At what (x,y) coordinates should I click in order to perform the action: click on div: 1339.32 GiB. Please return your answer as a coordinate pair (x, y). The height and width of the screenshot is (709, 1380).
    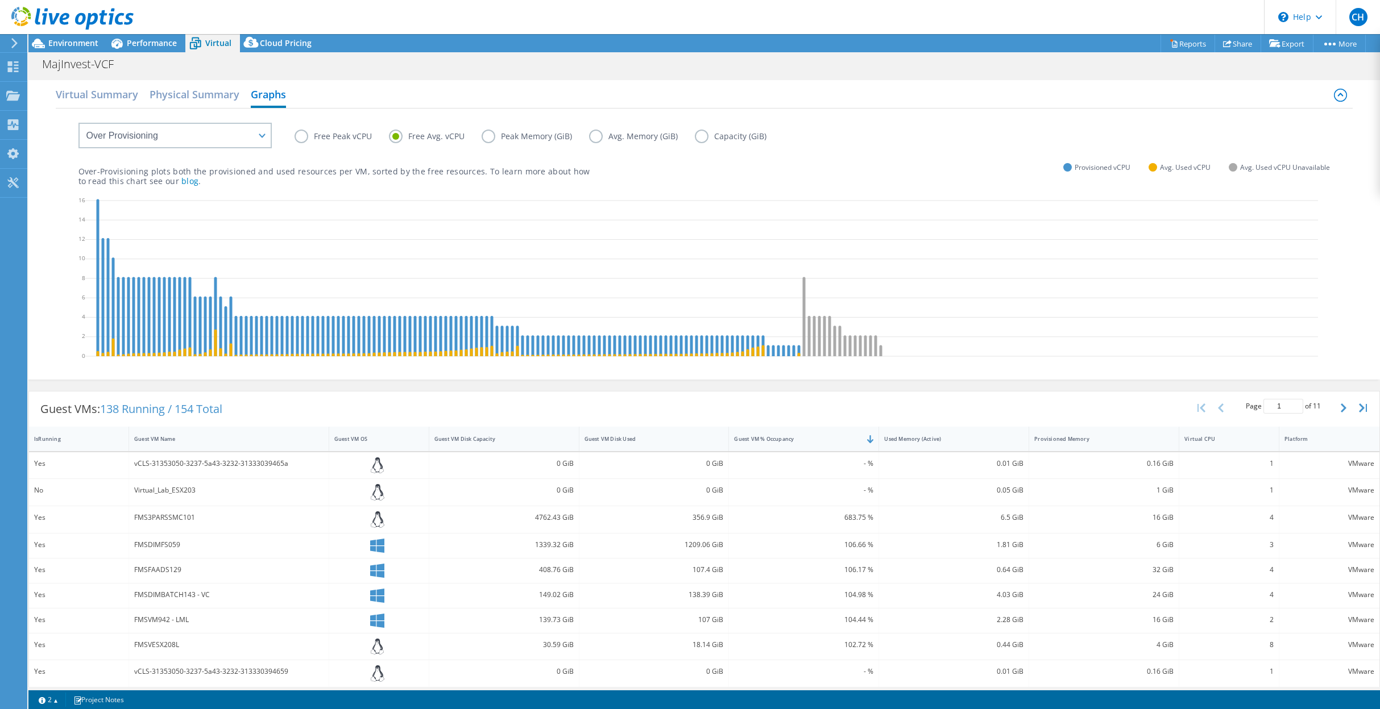
    Looking at the image, I should click on (504, 545).